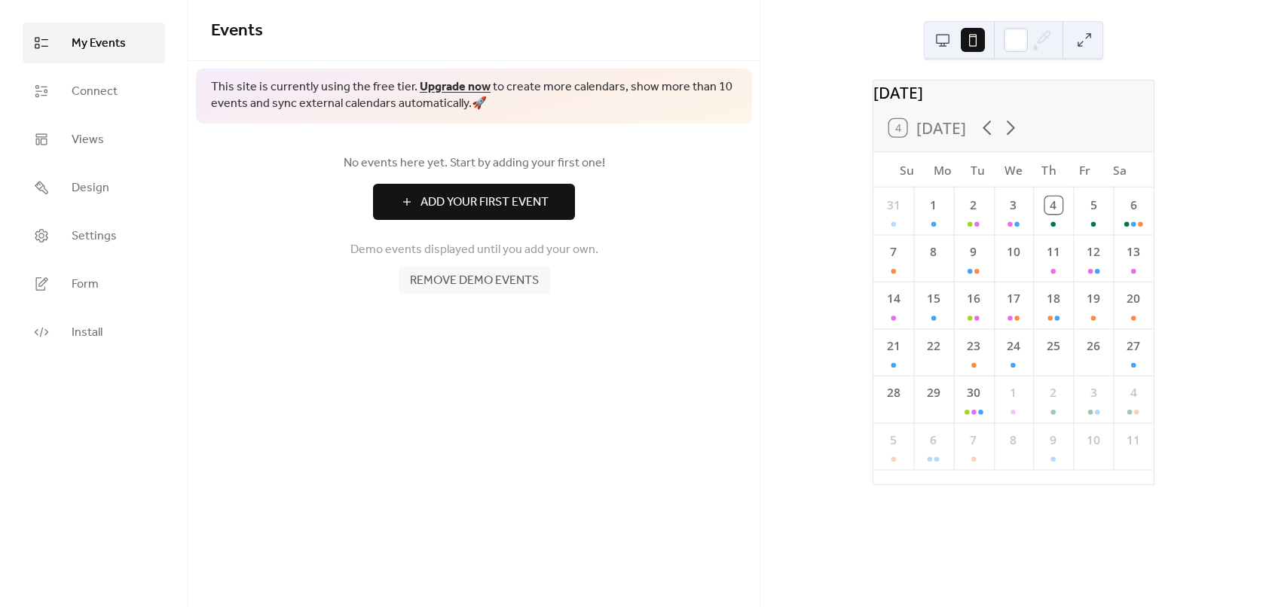 The image size is (1266, 607). I want to click on div: 24, so click(1013, 346).